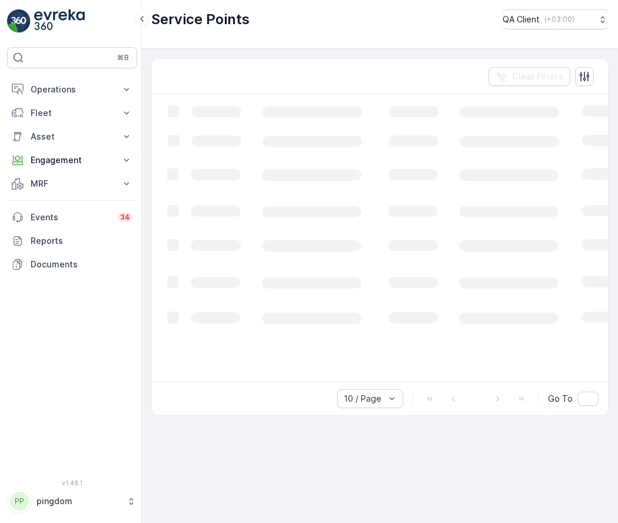 This screenshot has height=523, width=618. Describe the element at coordinates (72, 113) in the screenshot. I see `p: Fleet` at that location.